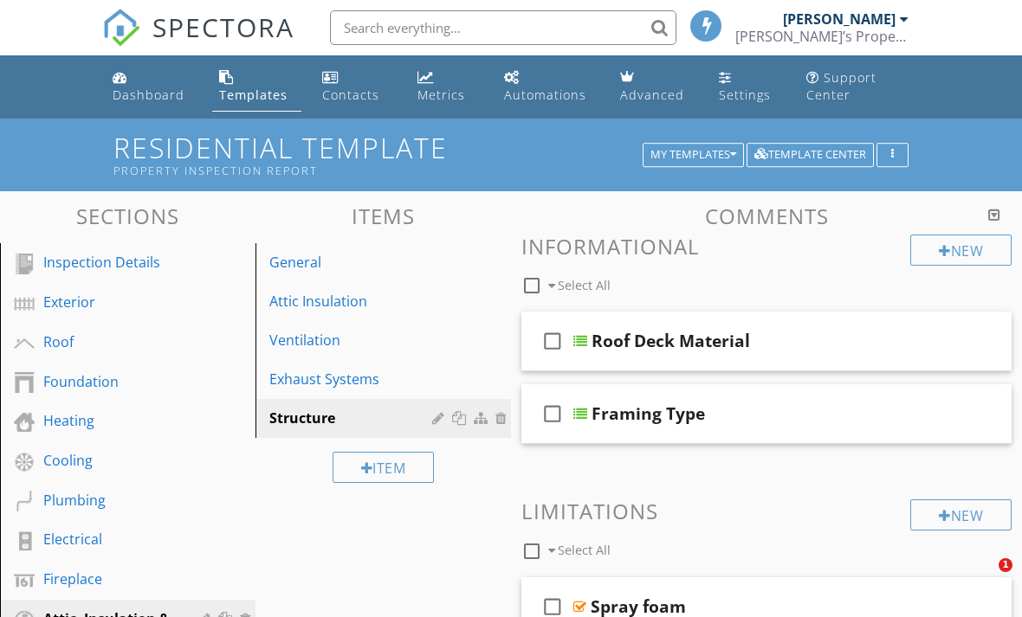 Image resolution: width=1022 pixels, height=617 pixels. I want to click on div: Spray foam, so click(638, 607).